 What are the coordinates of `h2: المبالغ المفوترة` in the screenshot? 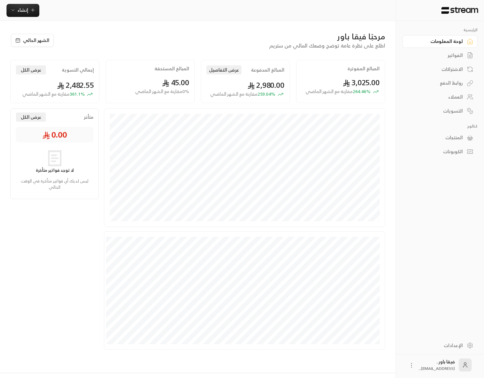 It's located at (364, 69).